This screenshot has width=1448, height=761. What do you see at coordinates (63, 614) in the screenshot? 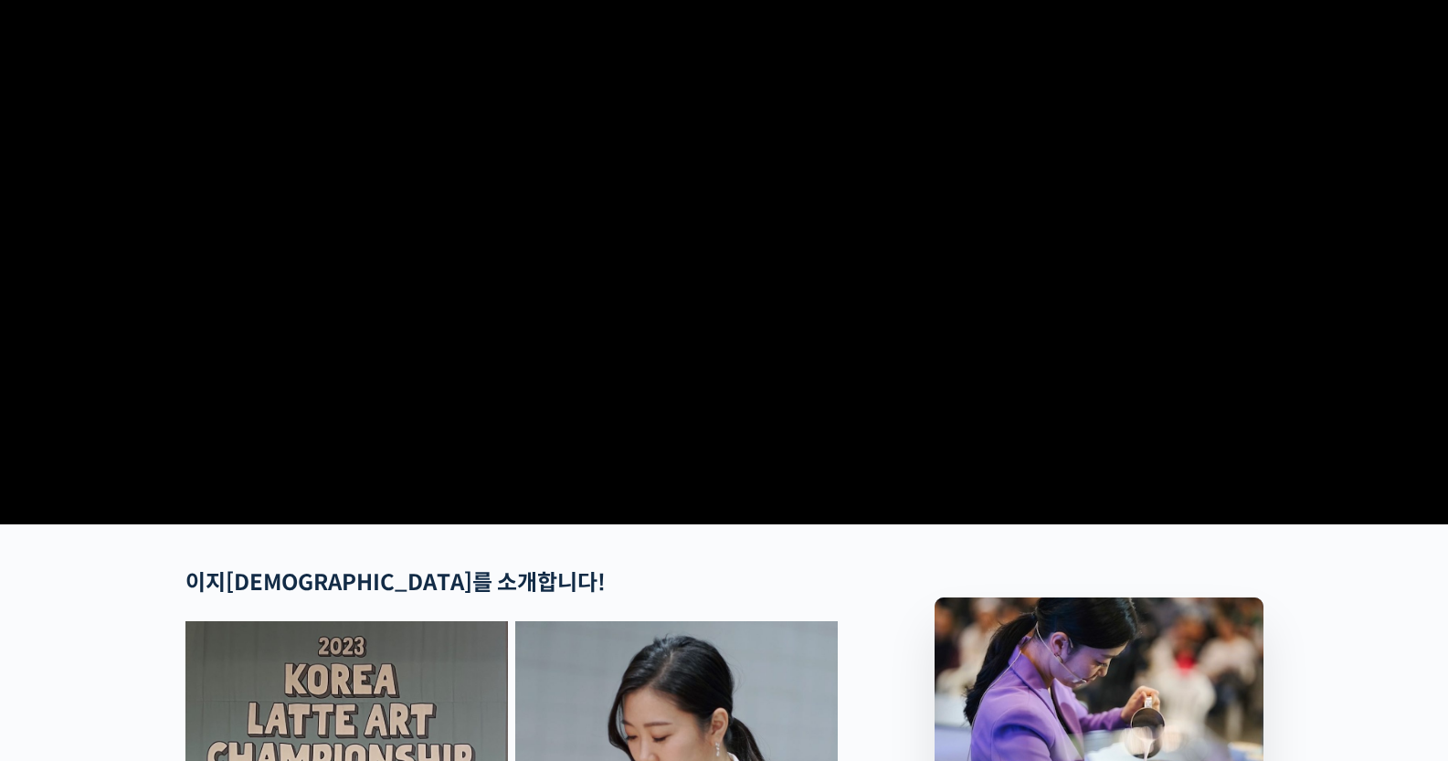
I see `span: 홈` at bounding box center [63, 614].